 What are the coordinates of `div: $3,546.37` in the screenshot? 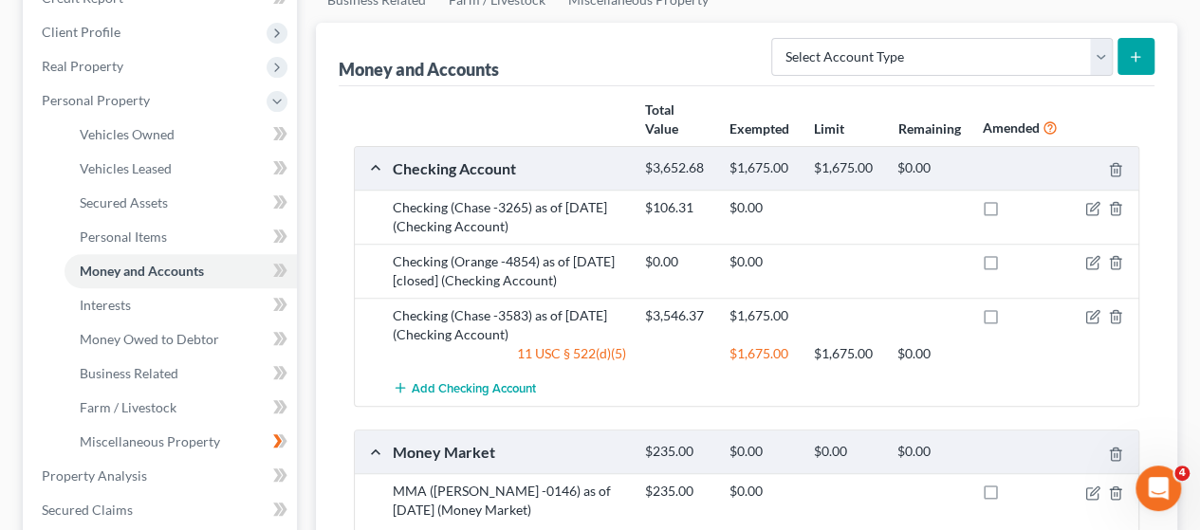 It's located at (678, 316).